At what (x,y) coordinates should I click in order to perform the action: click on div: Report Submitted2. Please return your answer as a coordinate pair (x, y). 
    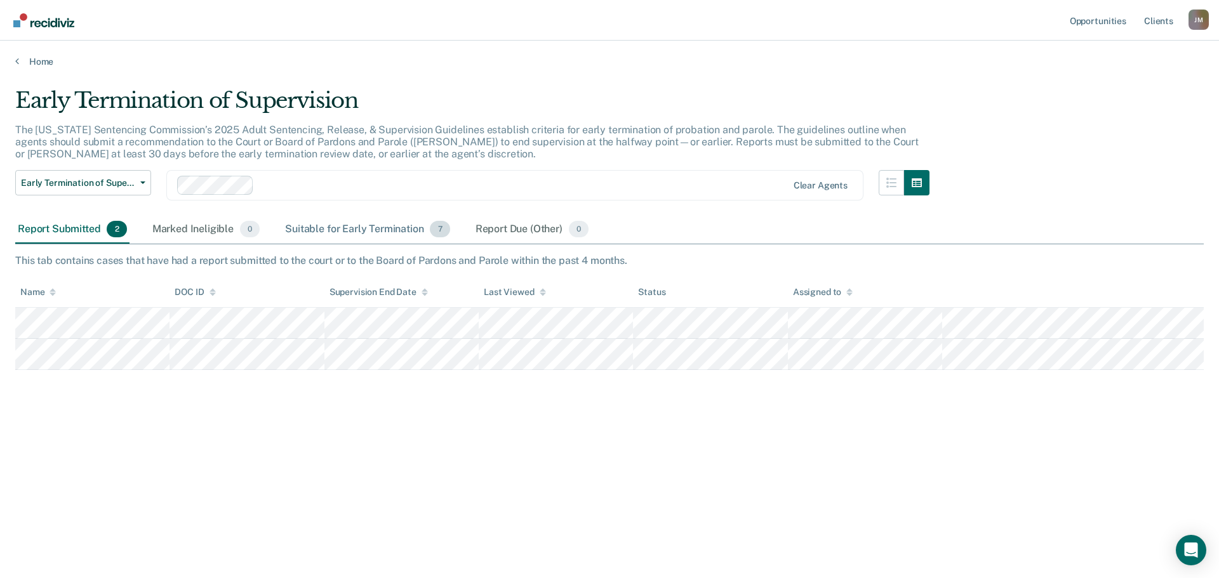
    Looking at the image, I should click on (72, 230).